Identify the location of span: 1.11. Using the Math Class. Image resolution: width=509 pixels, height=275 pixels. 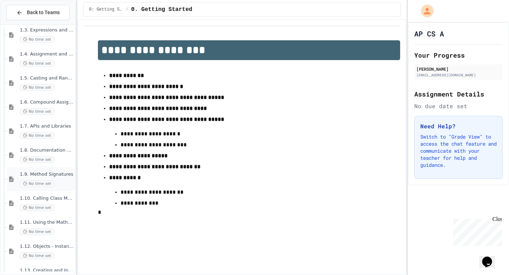
(47, 223).